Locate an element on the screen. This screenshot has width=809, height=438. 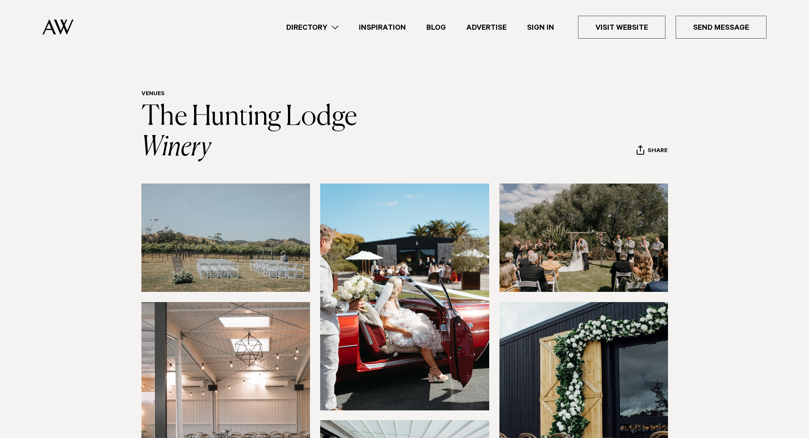
button: Share is located at coordinates (651, 151).